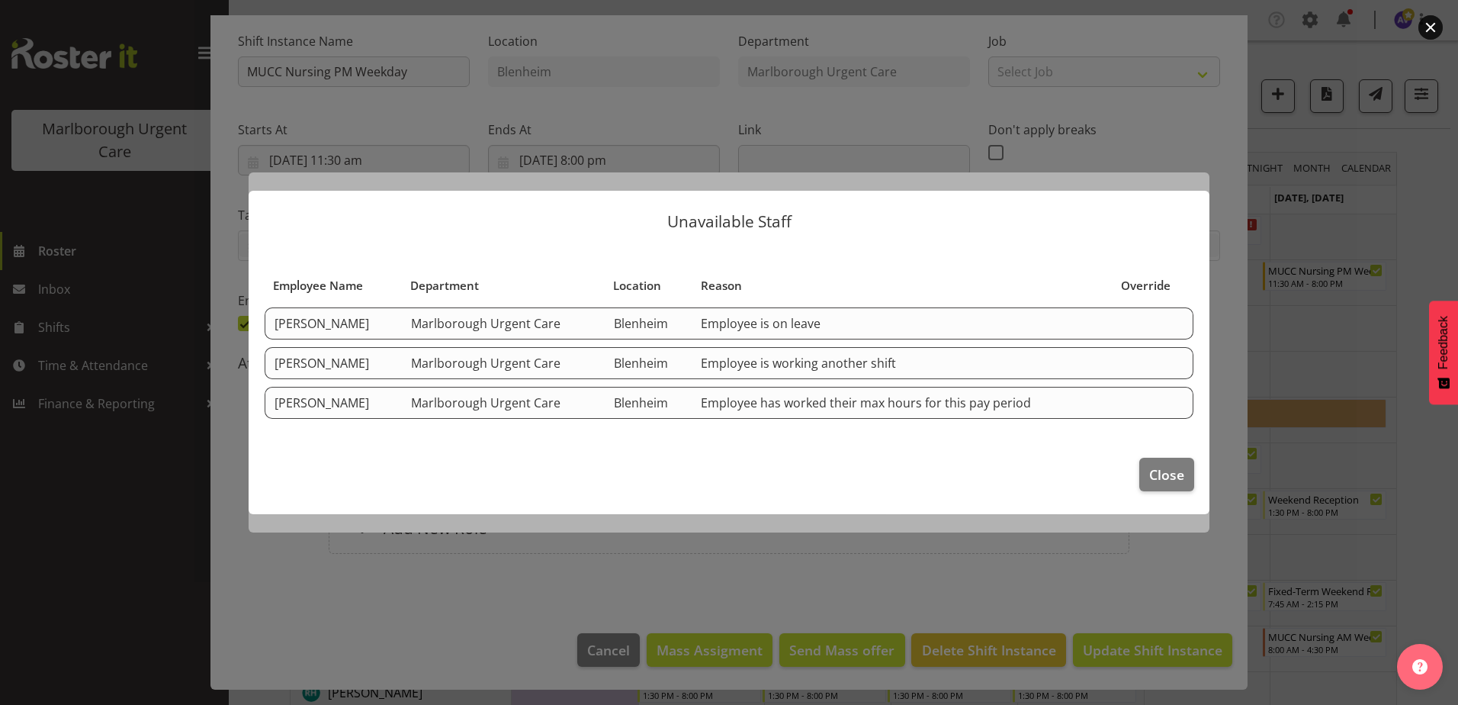  What do you see at coordinates (1420, 667) in the screenshot?
I see `img: help-xxl-2.png` at bounding box center [1420, 667].